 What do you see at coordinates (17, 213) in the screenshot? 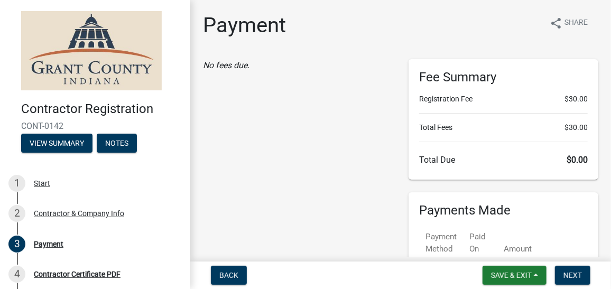
I see `div: 2` at bounding box center [17, 213].